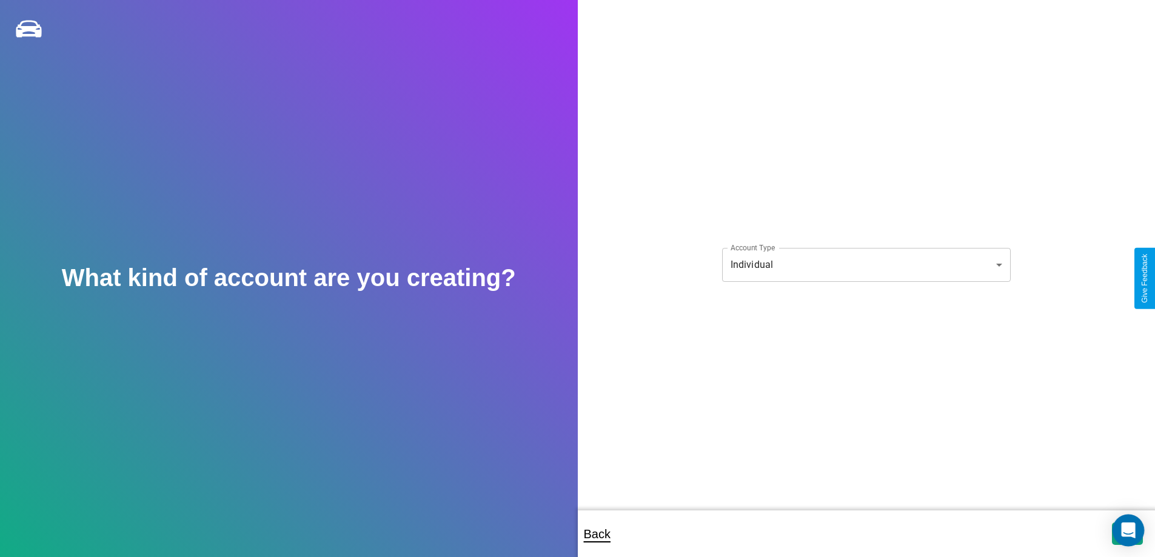 The width and height of the screenshot is (1155, 557). Describe the element at coordinates (597, 534) in the screenshot. I see `p: Back` at that location.